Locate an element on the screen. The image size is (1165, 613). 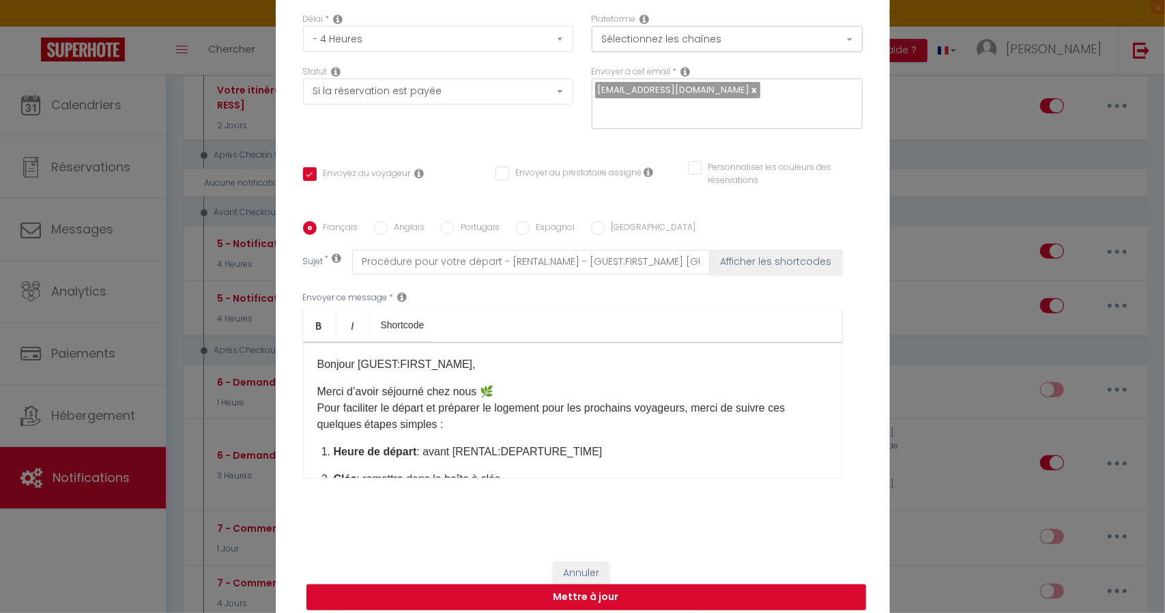
button: Sélectionnez les chaînes is located at coordinates (727, 39).